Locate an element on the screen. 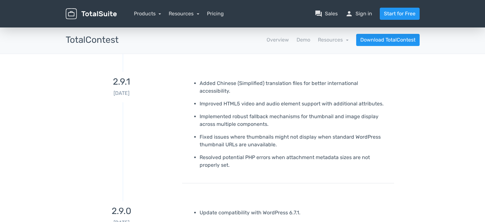 The height and width of the screenshot is (222, 485). p: Improved HTML5 video and audio element support with additional attributes. is located at coordinates (294, 104).